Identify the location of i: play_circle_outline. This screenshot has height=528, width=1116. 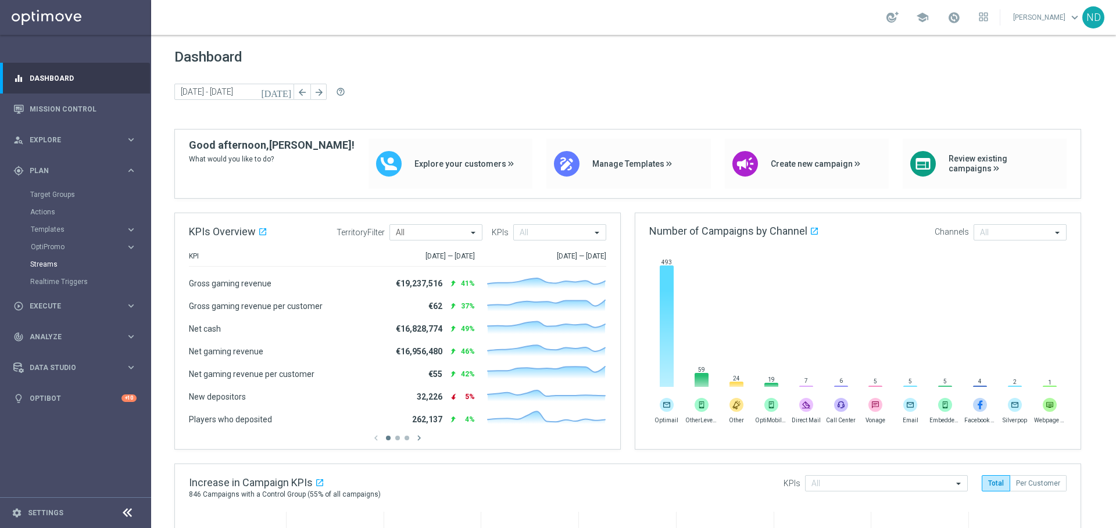
(19, 306).